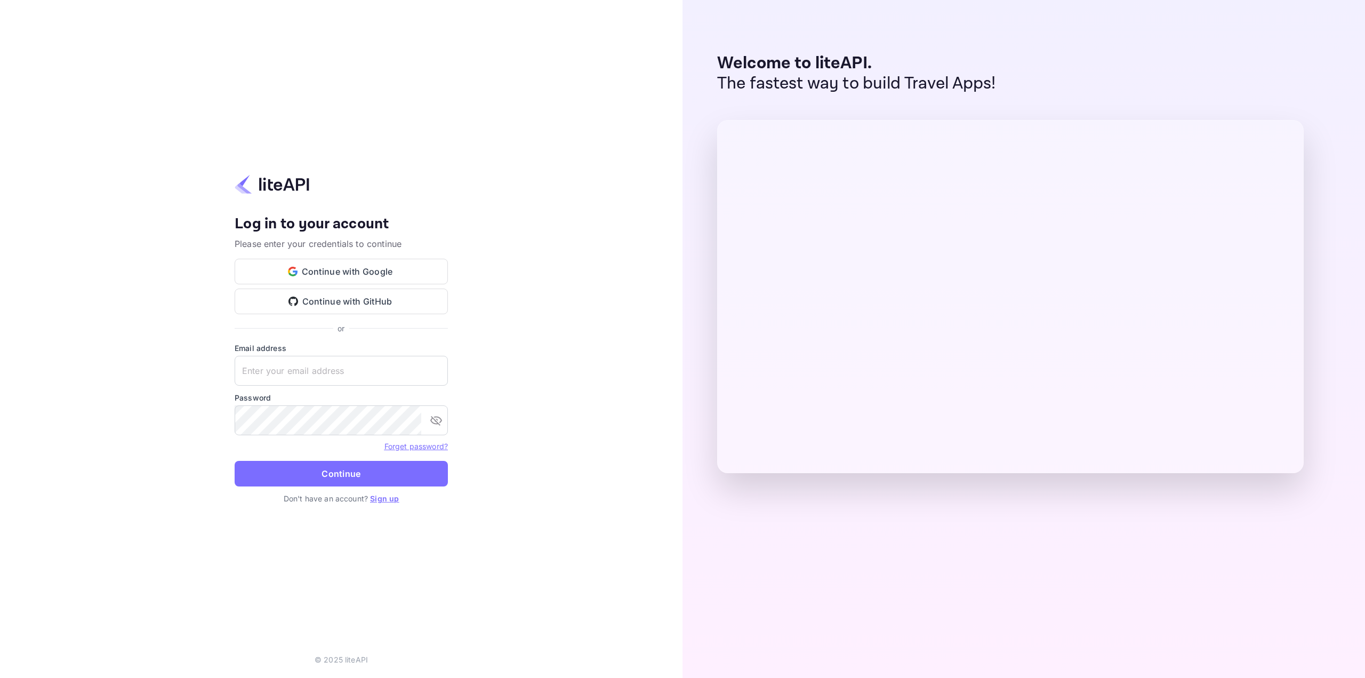 This screenshot has width=1365, height=678. Describe the element at coordinates (341, 348) in the screenshot. I see `label: Email address` at that location.